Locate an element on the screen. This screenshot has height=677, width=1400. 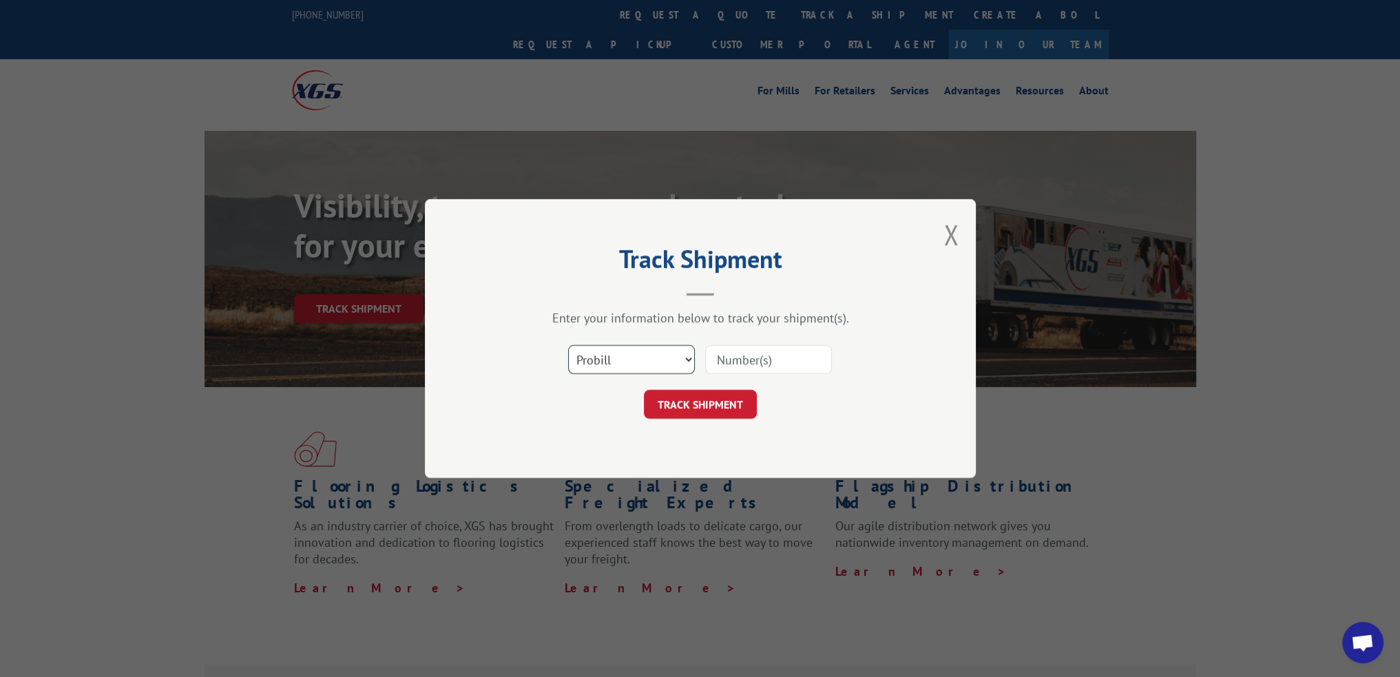
h2: Track Shipment is located at coordinates (701, 262).